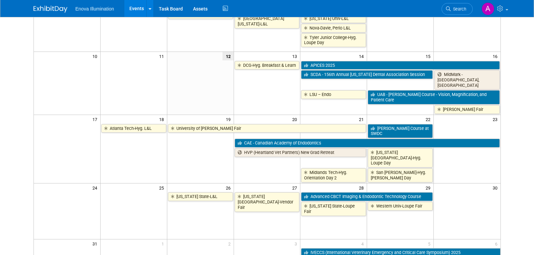 Image resolution: width=534 pixels, height=255 pixels. I want to click on span: 2, so click(230, 243).